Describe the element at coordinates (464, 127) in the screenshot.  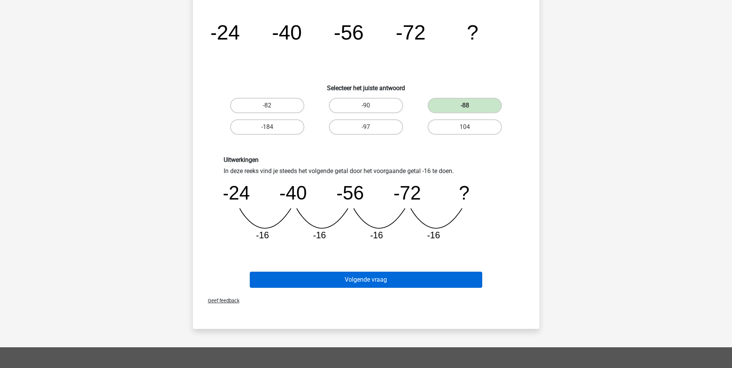
I see `label: 104` at that location.